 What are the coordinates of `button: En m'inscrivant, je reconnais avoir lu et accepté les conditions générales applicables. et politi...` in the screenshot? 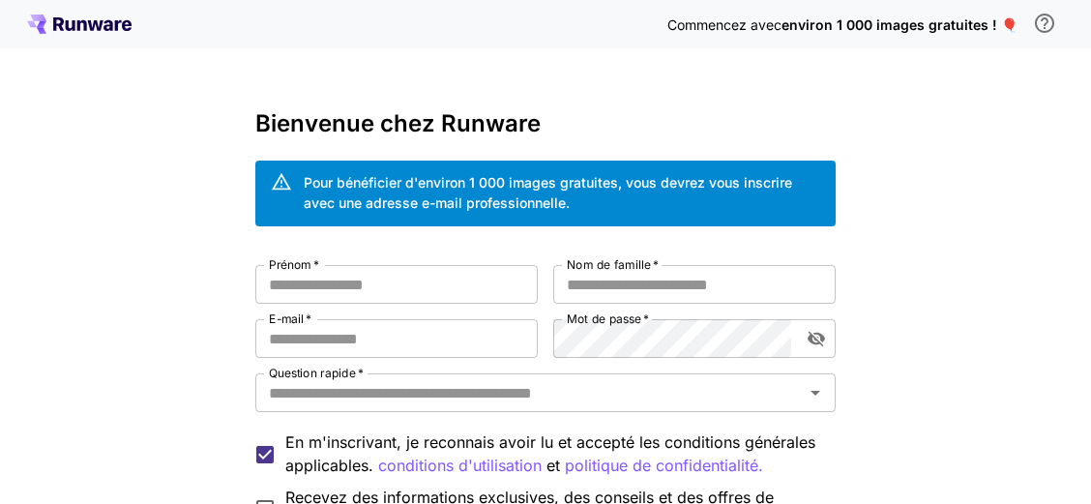 It's located at (460, 465).